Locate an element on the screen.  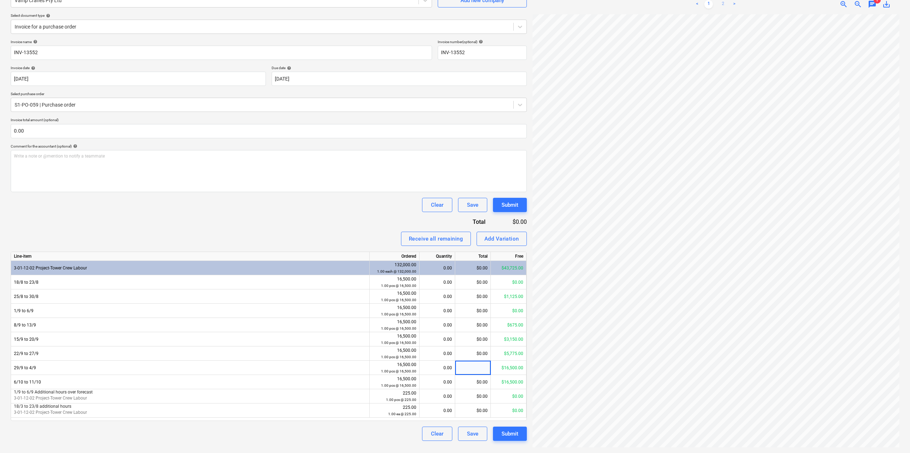
div: 25/8 to 30/8 is located at coordinates (190, 297).